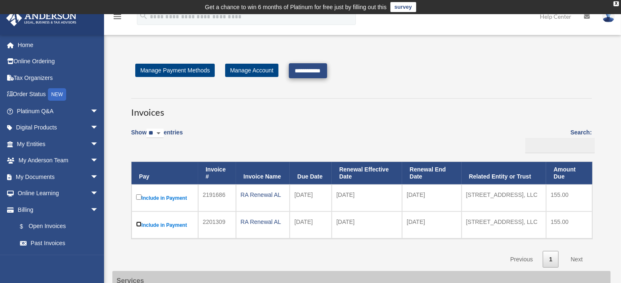 The image size is (621, 283). I want to click on a: Digital Productsarrow_drop_down, so click(58, 128).